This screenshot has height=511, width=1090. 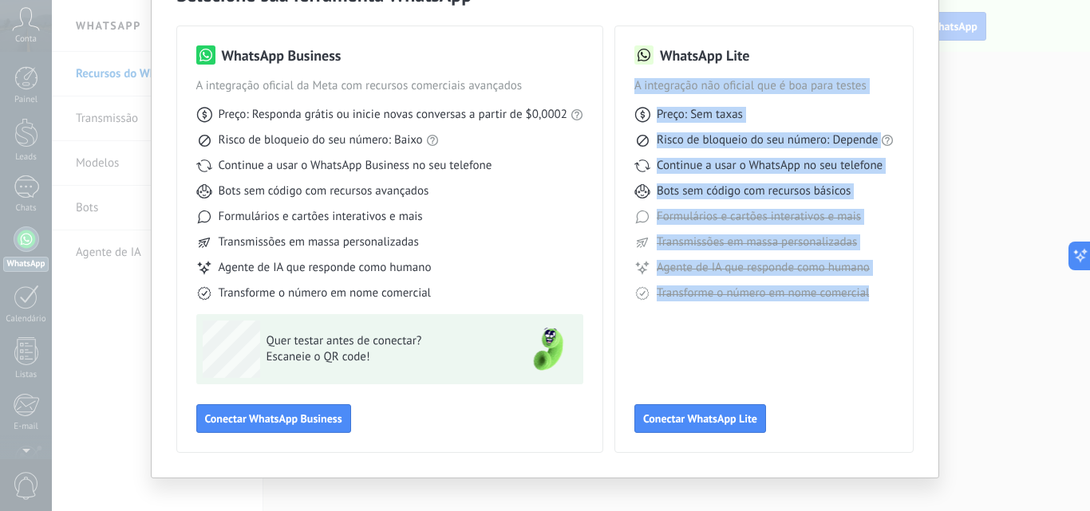 What do you see at coordinates (700, 419) in the screenshot?
I see `button: Conectar WhatsApp Lite` at bounding box center [700, 419].